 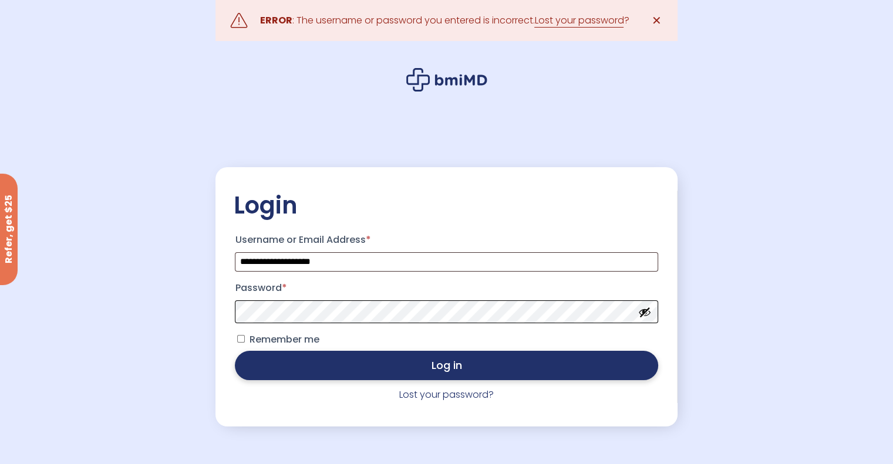 I want to click on button: Log in, so click(x=446, y=366).